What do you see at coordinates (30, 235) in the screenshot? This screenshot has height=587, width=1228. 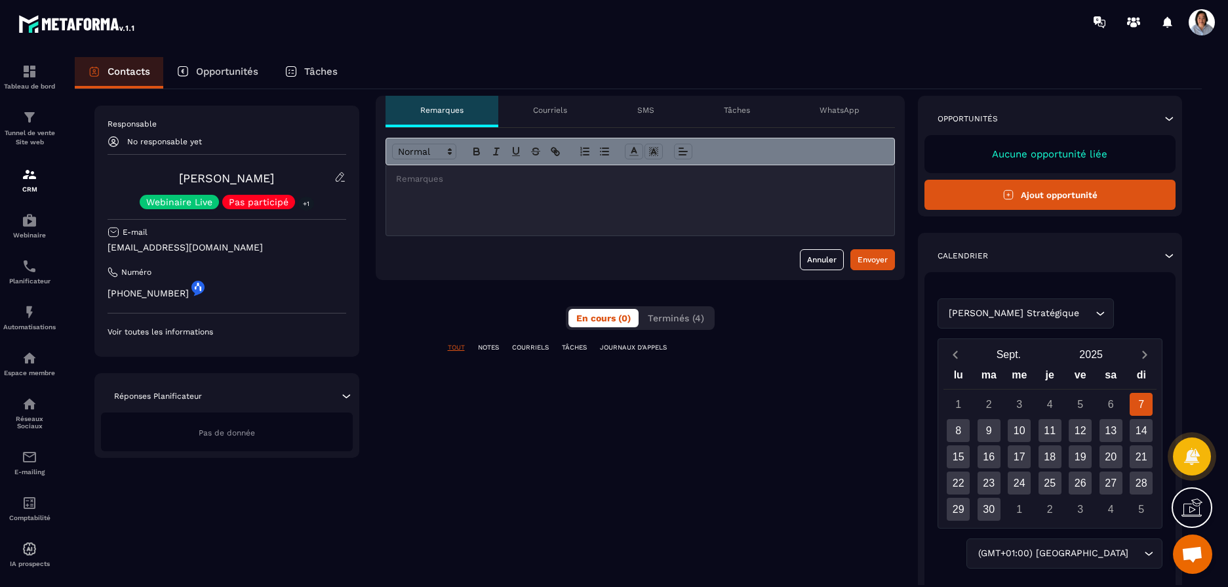 I see `p: Webinaire` at bounding box center [30, 235].